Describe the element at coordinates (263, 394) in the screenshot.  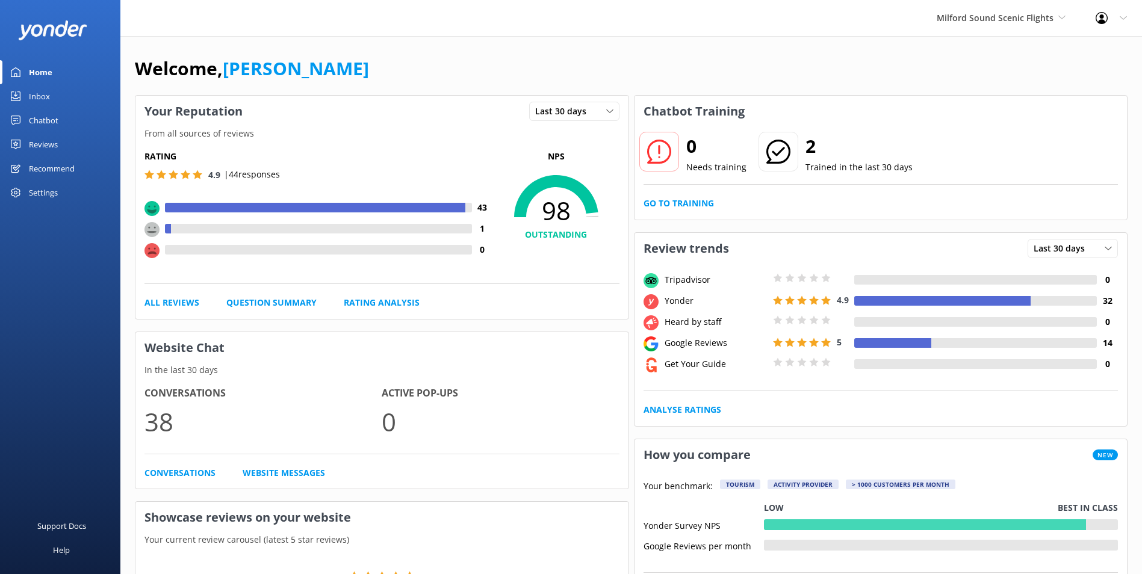
I see `h4: Conversations` at that location.